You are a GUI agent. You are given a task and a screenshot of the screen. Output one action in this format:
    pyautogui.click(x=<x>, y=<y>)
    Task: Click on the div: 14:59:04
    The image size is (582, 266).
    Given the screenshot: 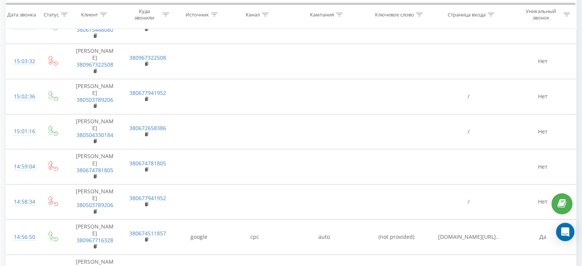 What is the action you would take?
    pyautogui.click(x=23, y=166)
    